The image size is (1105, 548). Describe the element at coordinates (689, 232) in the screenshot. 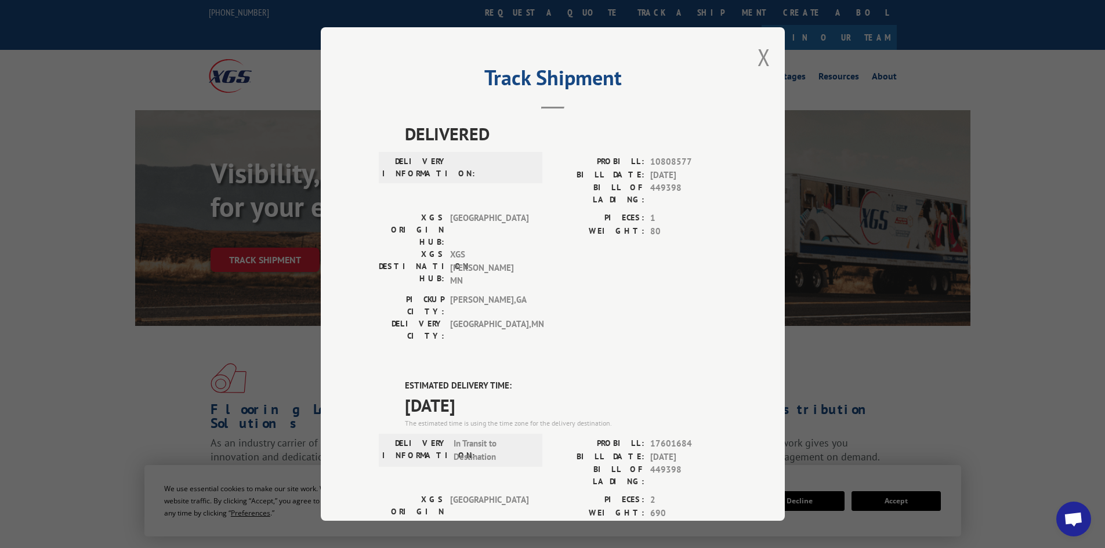

I see `span: 80` at that location.